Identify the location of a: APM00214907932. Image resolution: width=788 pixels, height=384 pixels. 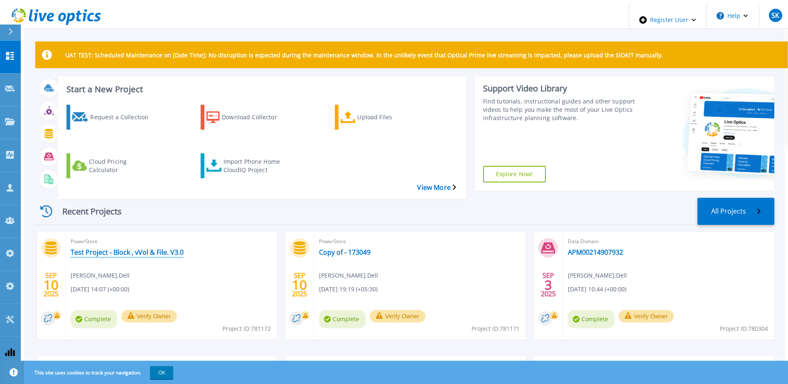
(595, 252).